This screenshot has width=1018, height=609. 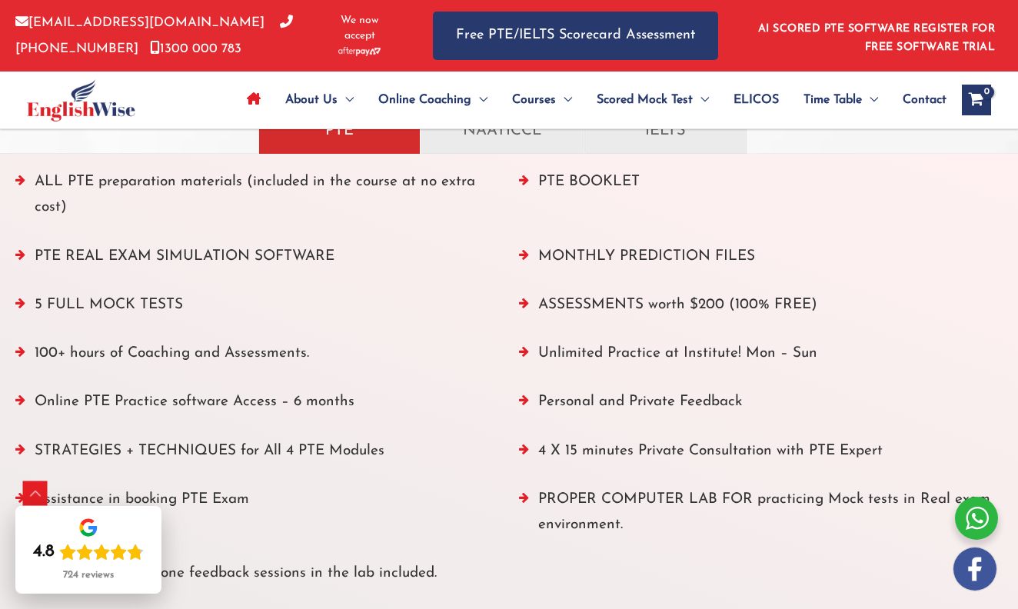 What do you see at coordinates (424, 100) in the screenshot?
I see `span: Online Coaching` at bounding box center [424, 100].